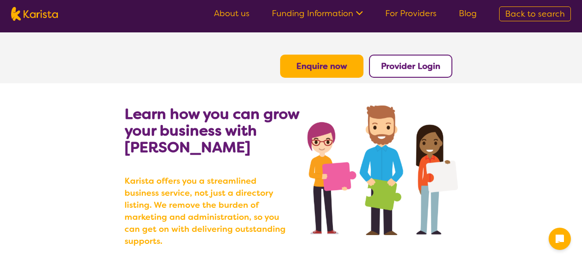 This screenshot has width=582, height=261. What do you see at coordinates (317, 13) in the screenshot?
I see `a: Funding Information` at bounding box center [317, 13].